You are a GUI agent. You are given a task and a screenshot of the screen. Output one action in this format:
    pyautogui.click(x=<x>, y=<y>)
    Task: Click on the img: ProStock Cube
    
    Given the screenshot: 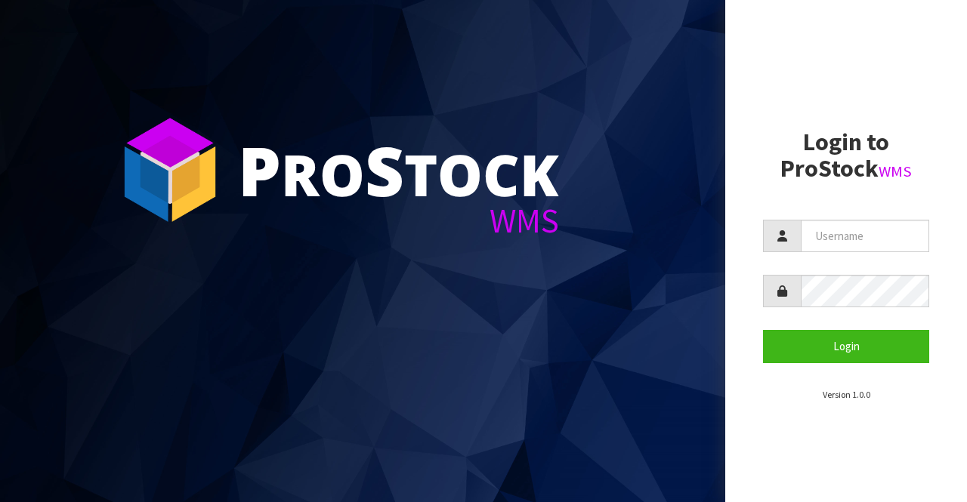 What is the action you would take?
    pyautogui.click(x=170, y=170)
    